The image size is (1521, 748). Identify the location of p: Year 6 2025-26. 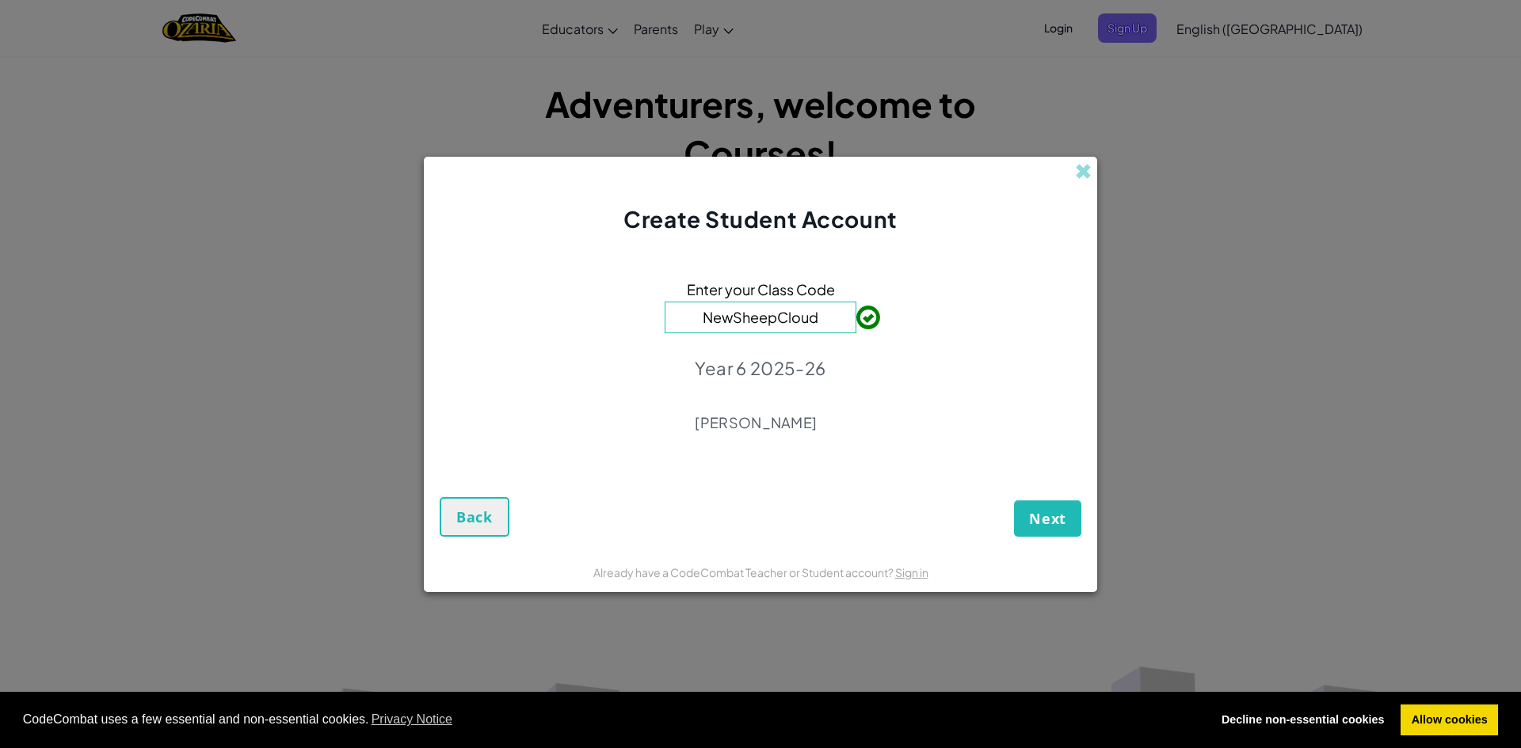
(759, 368).